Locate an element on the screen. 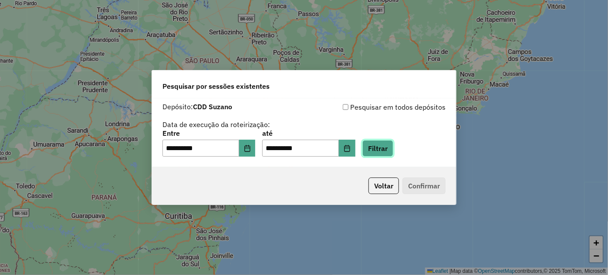 This screenshot has height=275, width=608. strong: CDD Suzano is located at coordinates (213, 107).